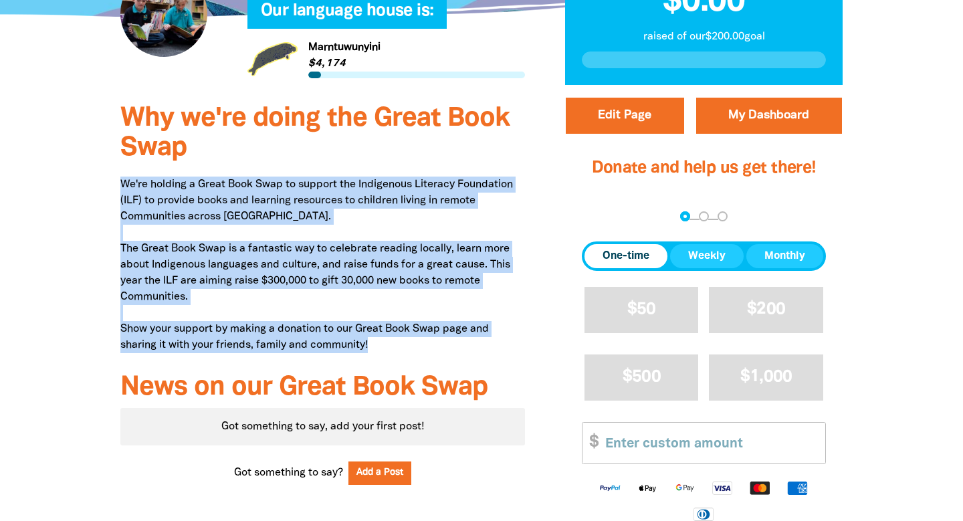 Image resolution: width=963 pixels, height=521 pixels. Describe the element at coordinates (707, 256) in the screenshot. I see `button: Weekly` at that location.